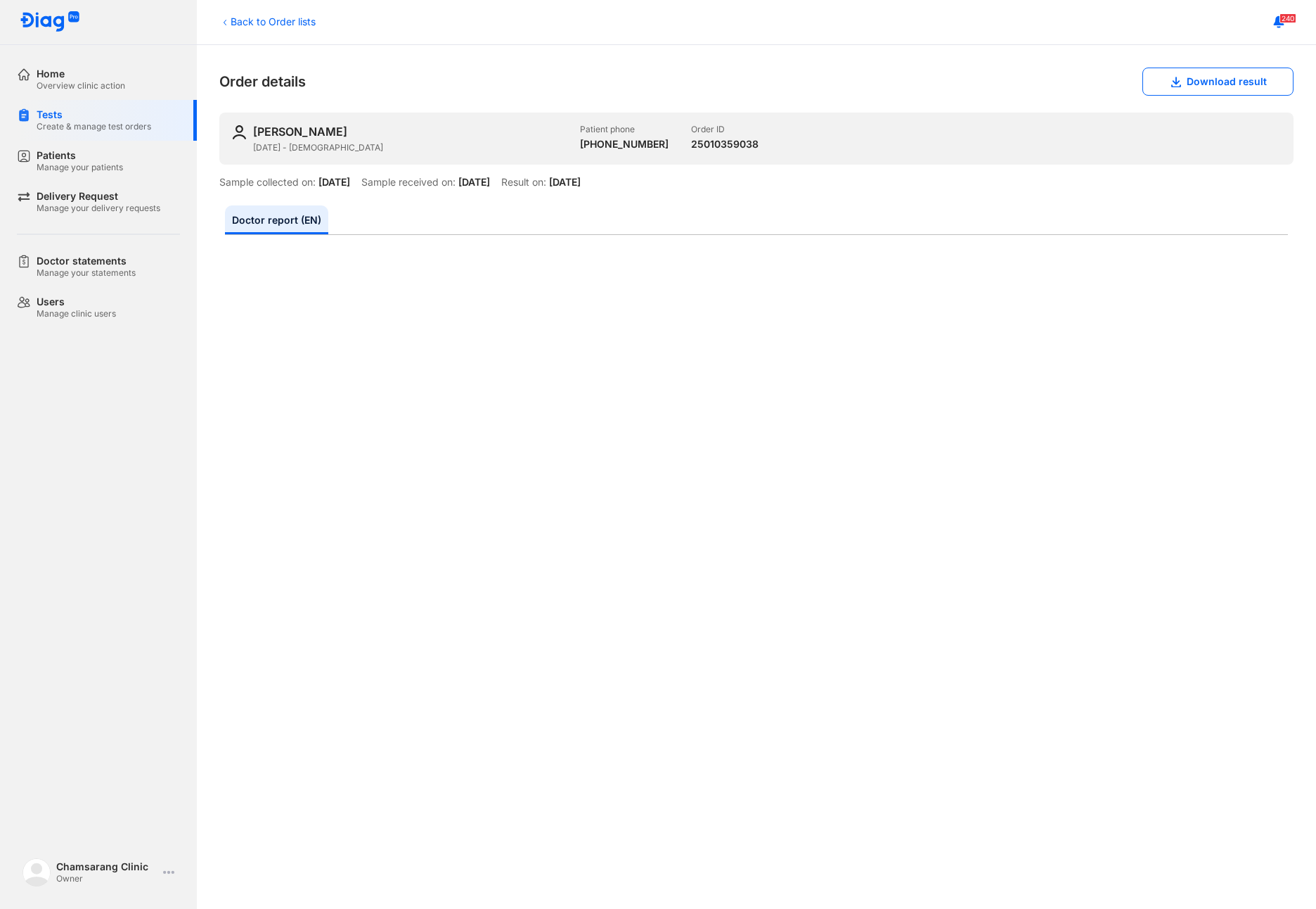  Describe the element at coordinates (757, 82) in the screenshot. I see `div: Order details` at that location.